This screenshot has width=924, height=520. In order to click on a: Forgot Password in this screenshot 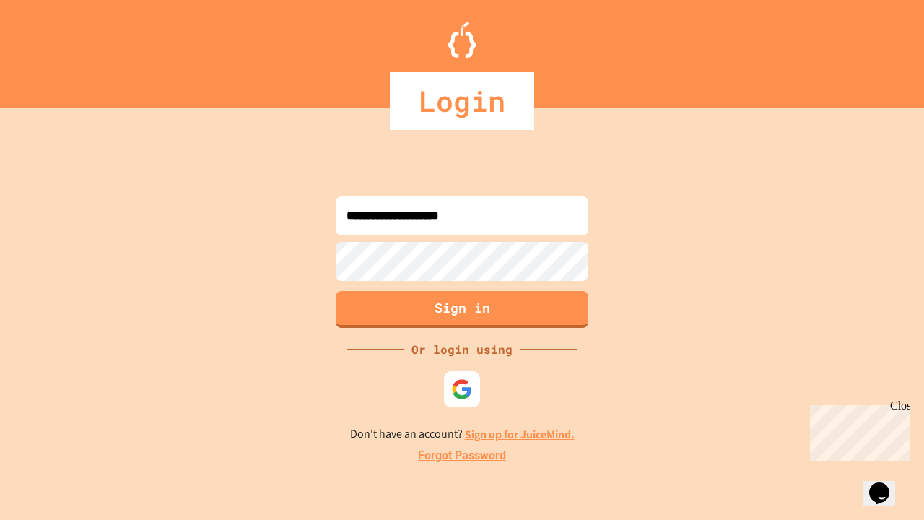, I will do `click(462, 455)`.